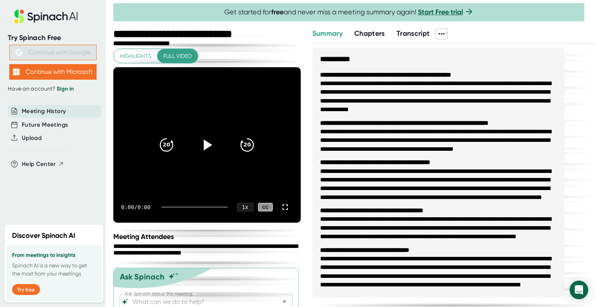  Describe the element at coordinates (199, 301) in the screenshot. I see `input: What can we do to help?` at that location.